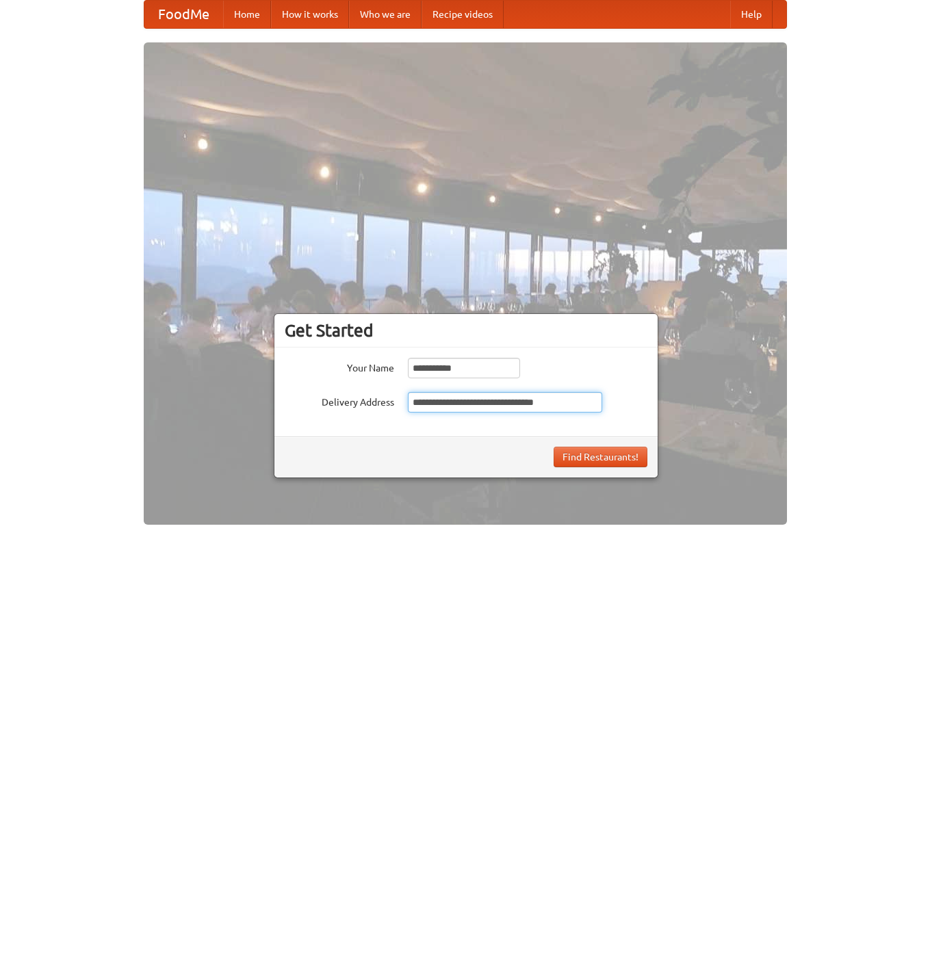 Image resolution: width=930 pixels, height=968 pixels. I want to click on a: FoodMe, so click(183, 14).